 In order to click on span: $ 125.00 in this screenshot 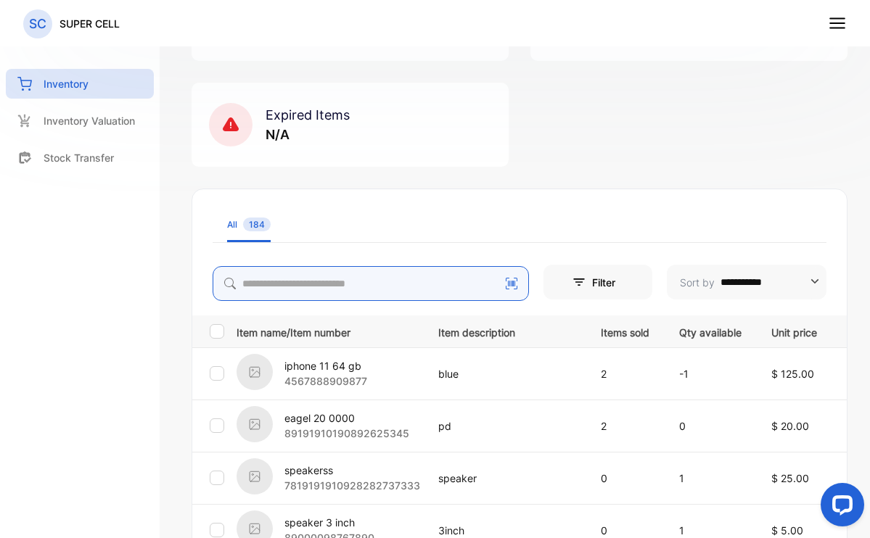, I will do `click(792, 374)`.